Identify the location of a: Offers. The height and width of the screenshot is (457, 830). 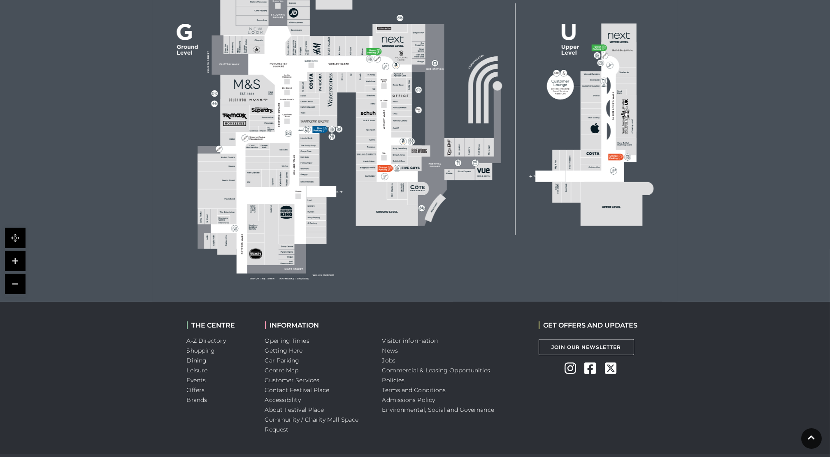
(196, 390).